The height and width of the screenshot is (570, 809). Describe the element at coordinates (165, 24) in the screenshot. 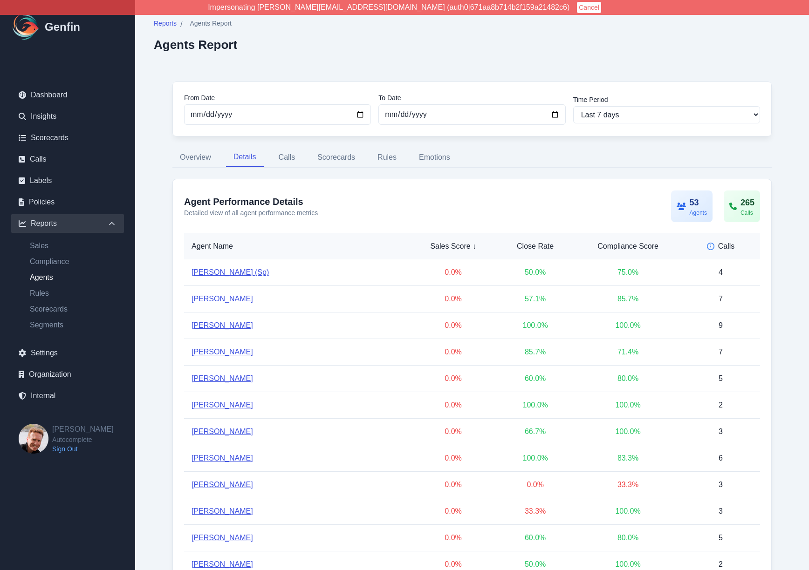

I see `a: Reports` at that location.